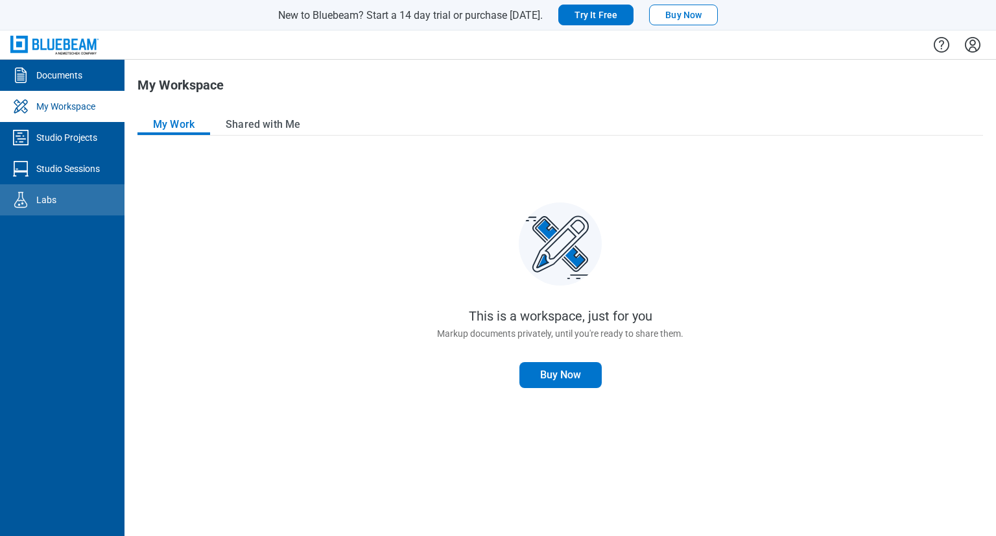 This screenshot has height=536, width=996. What do you see at coordinates (560, 375) in the screenshot?
I see `a: Buy Now` at bounding box center [560, 375].